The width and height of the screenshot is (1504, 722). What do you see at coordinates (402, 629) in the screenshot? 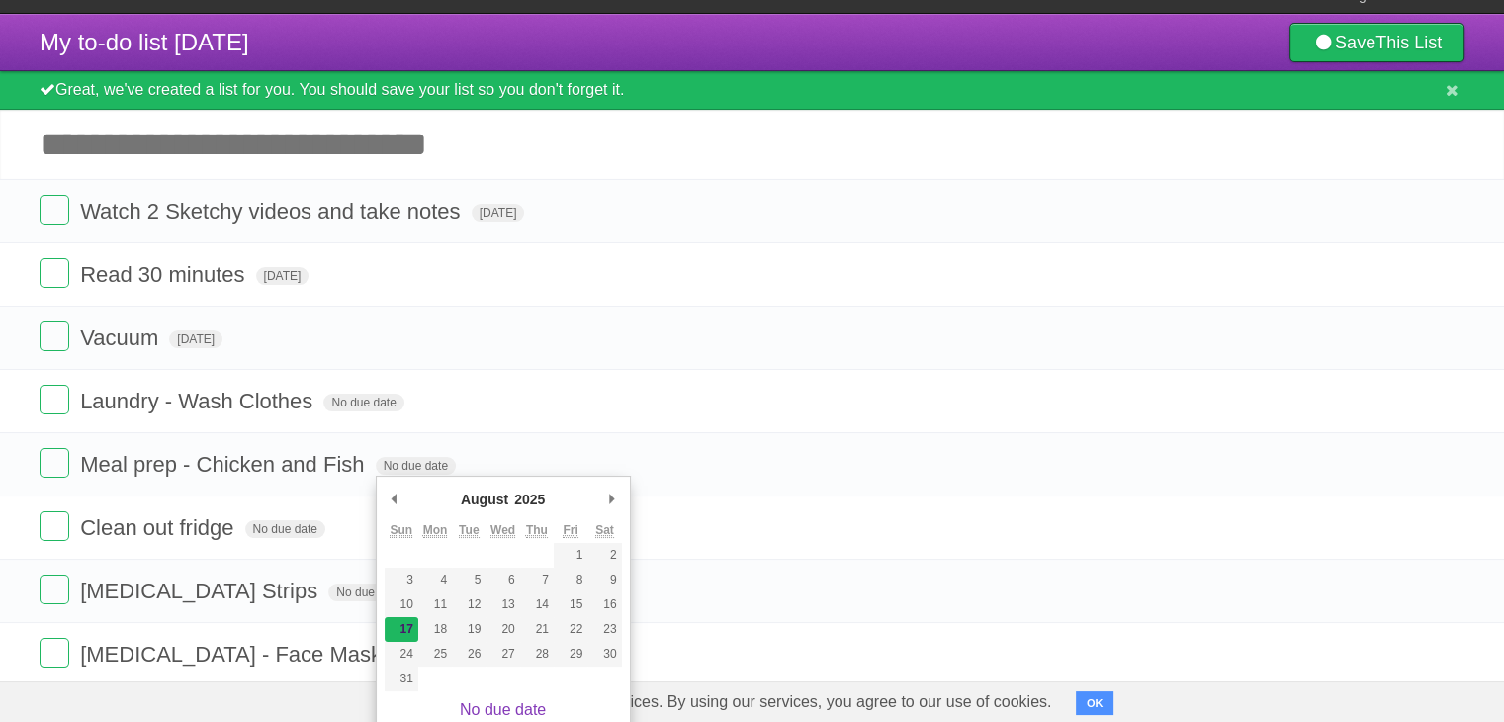
I see `button: 17` at bounding box center [402, 629].